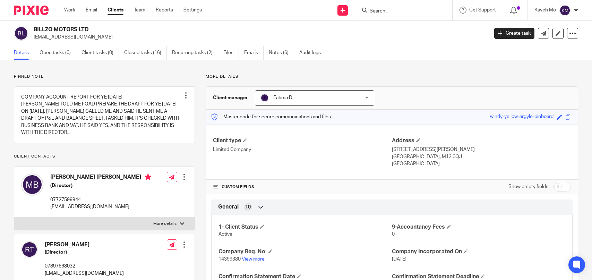 This screenshot has height=280, width=592. Describe the element at coordinates (228, 207) in the screenshot. I see `span: General` at that location.